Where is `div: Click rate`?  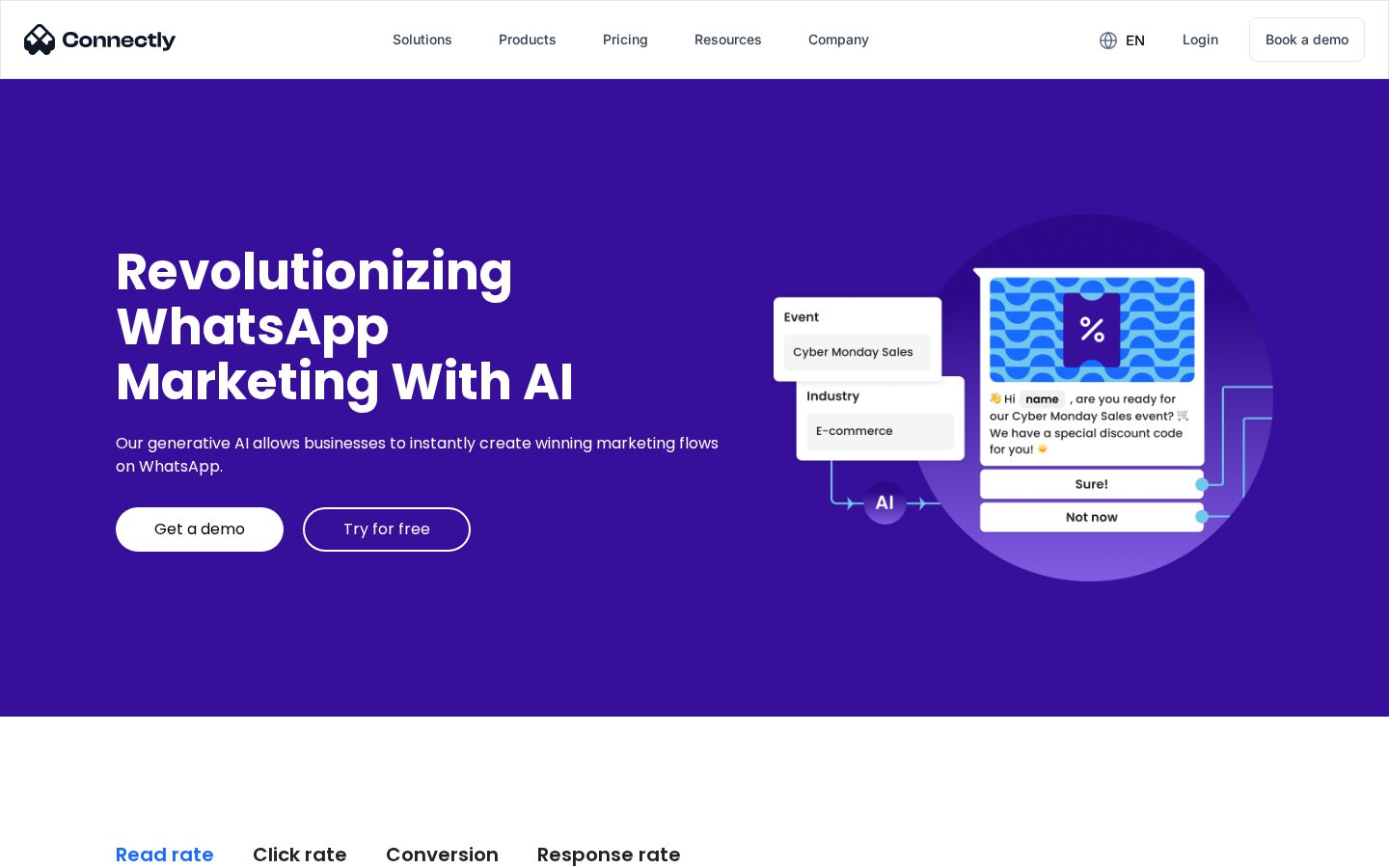
div: Click rate is located at coordinates (301, 855).